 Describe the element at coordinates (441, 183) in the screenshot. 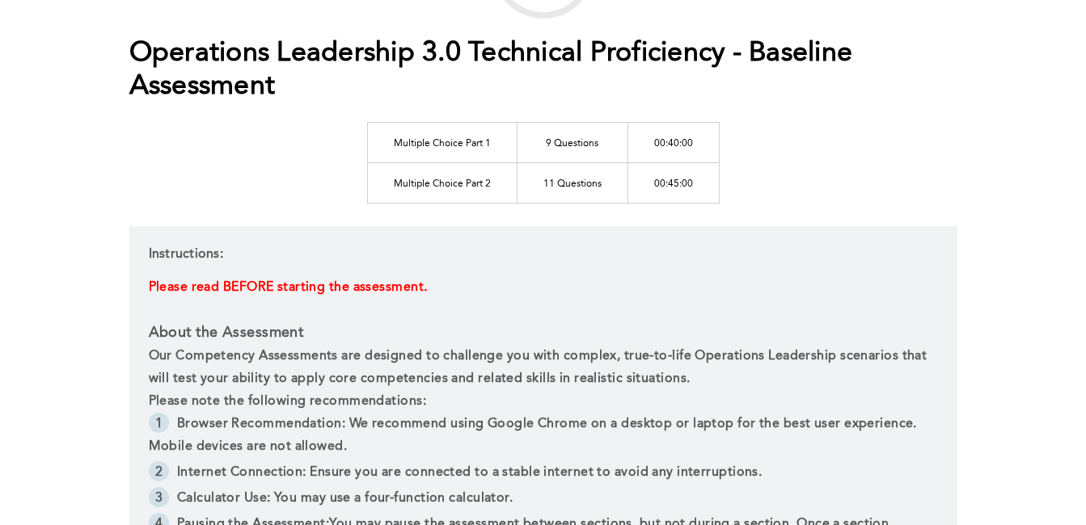

I see `td: Multiple Choice Part 2` at that location.